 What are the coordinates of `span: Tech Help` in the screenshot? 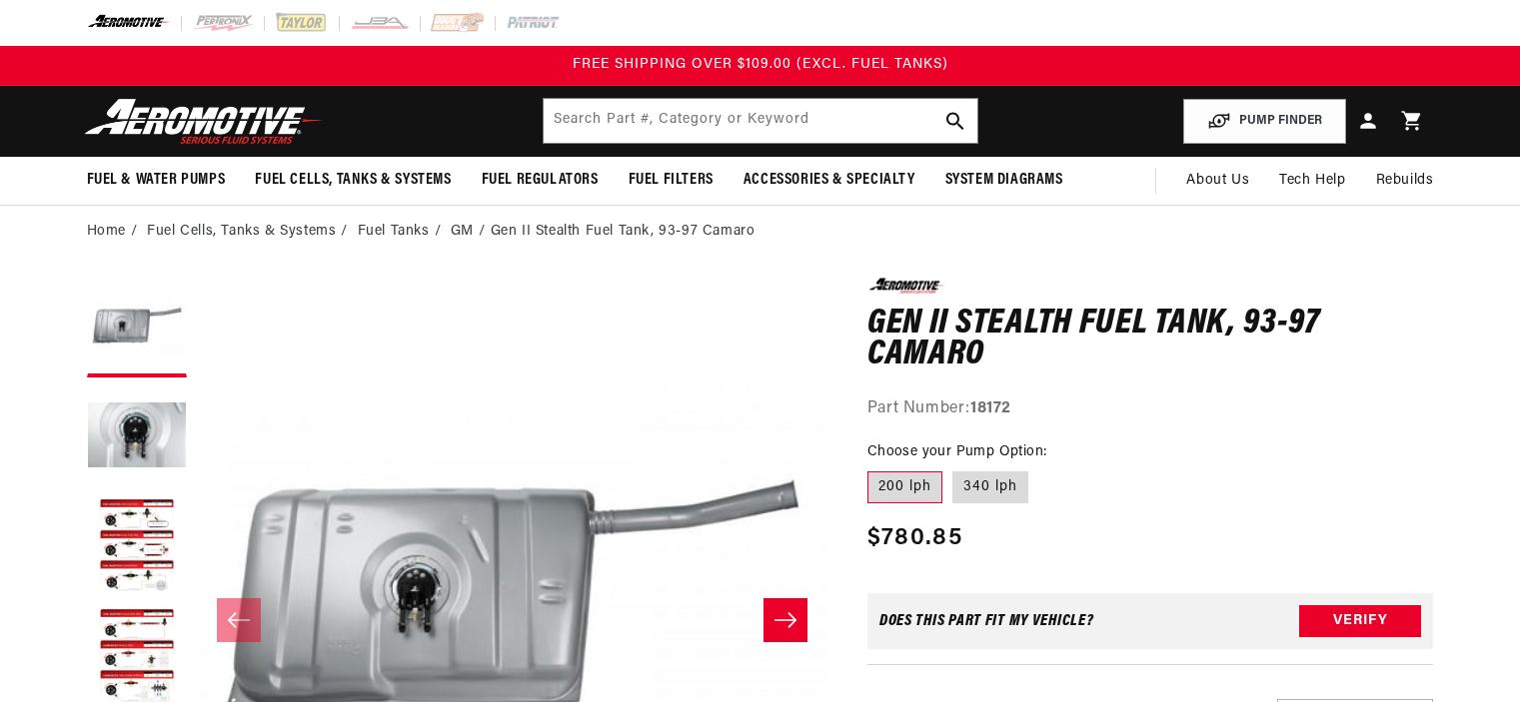 It's located at (1312, 181).